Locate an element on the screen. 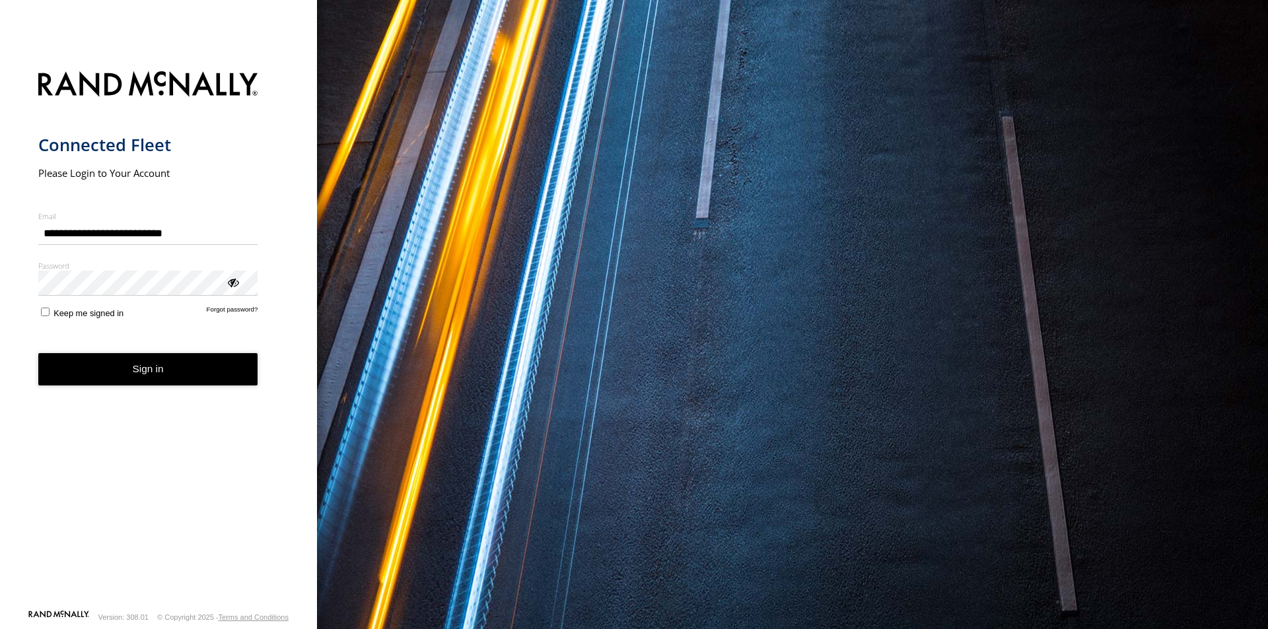  div: ViewPassword is located at coordinates (232, 282).